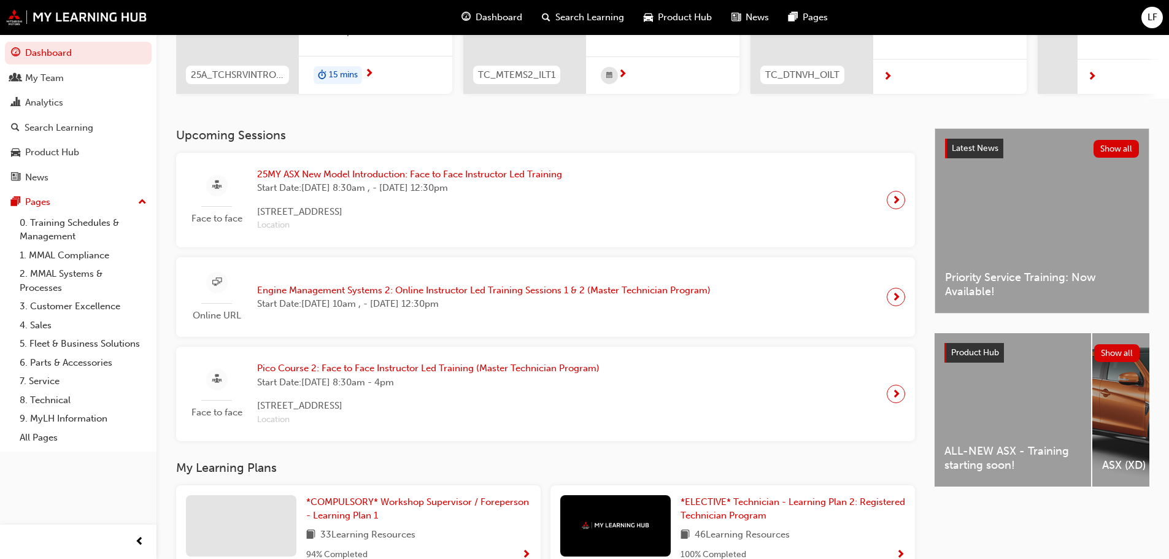 Image resolution: width=1169 pixels, height=559 pixels. What do you see at coordinates (15, 103) in the screenshot?
I see `span: chart-icon` at bounding box center [15, 103].